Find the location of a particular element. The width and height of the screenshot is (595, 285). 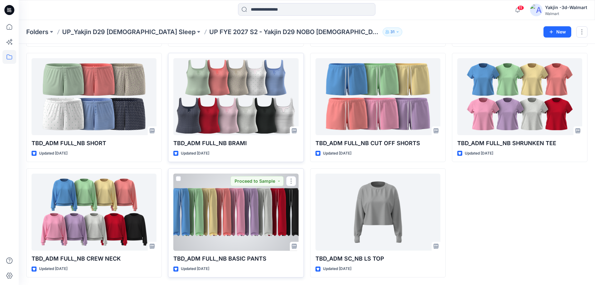

p: 31 is located at coordinates (392, 32).